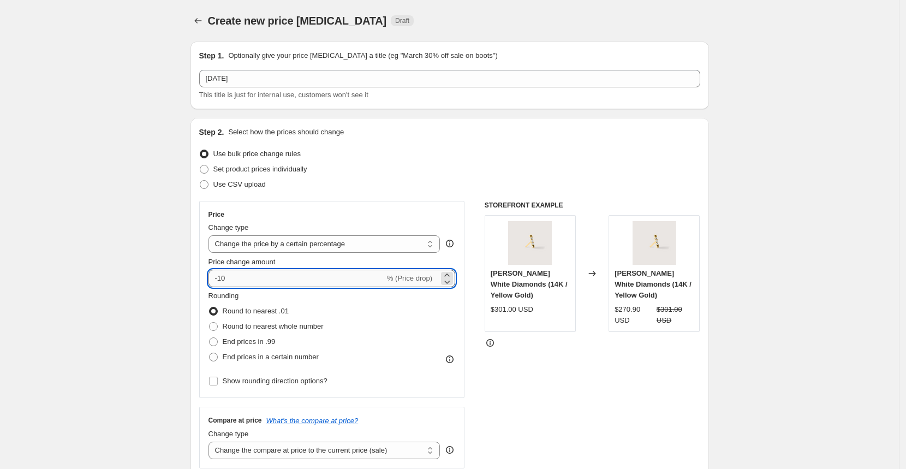 This screenshot has height=469, width=906. What do you see at coordinates (257, 153) in the screenshot?
I see `span: Use bulk price change rules` at bounding box center [257, 153].